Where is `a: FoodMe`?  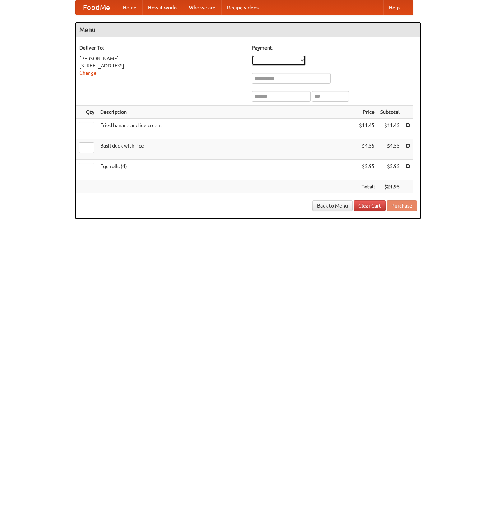 a: FoodMe is located at coordinates (96, 8).